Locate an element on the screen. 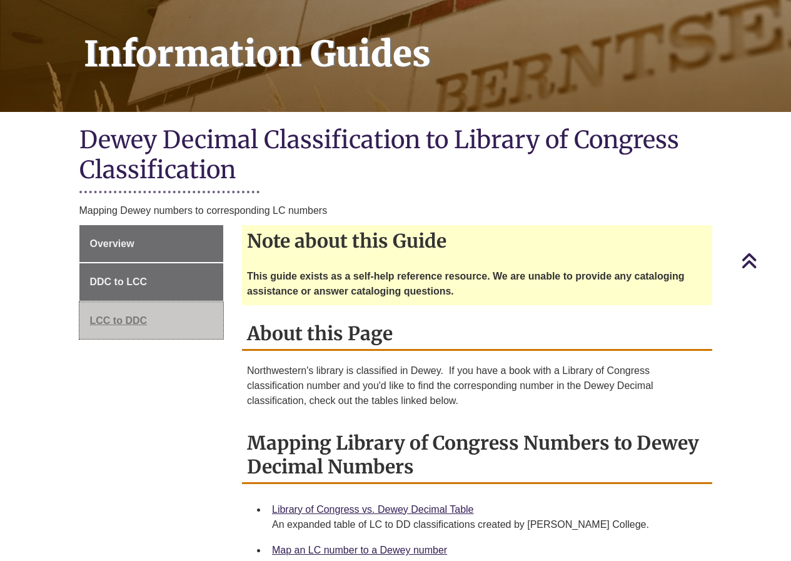 The width and height of the screenshot is (791, 561). a: Overview is located at coordinates (151, 244).